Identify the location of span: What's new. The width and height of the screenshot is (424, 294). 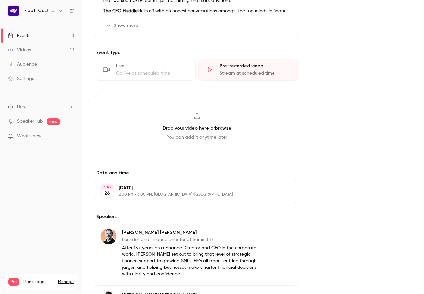
(29, 136).